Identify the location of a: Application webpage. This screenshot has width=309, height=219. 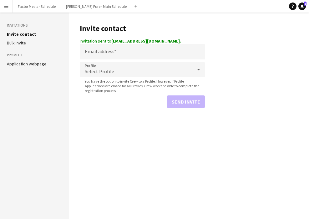
(27, 64).